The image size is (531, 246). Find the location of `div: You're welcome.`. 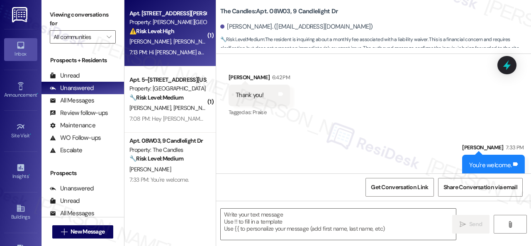

div: You're welcome. is located at coordinates (490, 165).